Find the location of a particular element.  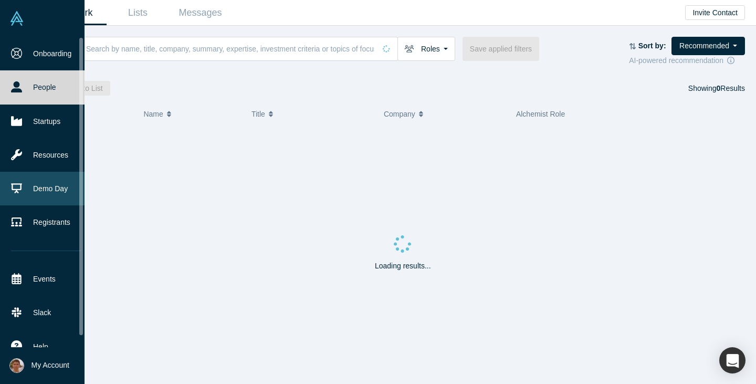

button: Company is located at coordinates (444, 114).